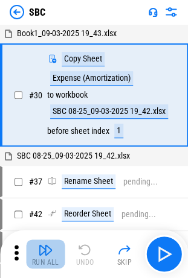  Describe the element at coordinates (66, 33) in the screenshot. I see `span: Book1_09-03-2025 19_43.xlsx` at that location.